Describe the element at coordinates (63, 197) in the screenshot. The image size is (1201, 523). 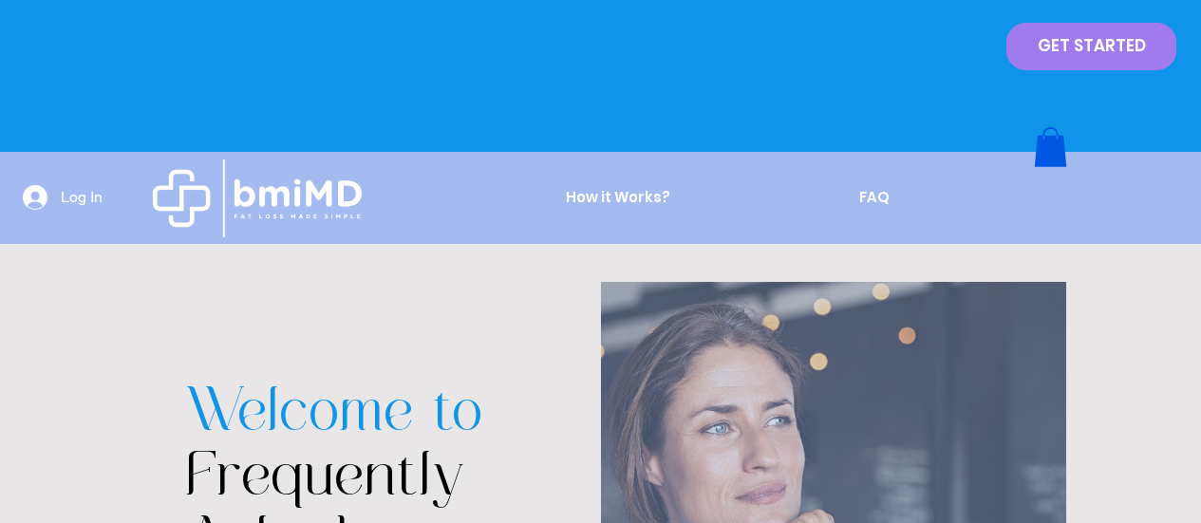
I see `button: Log In` at that location.